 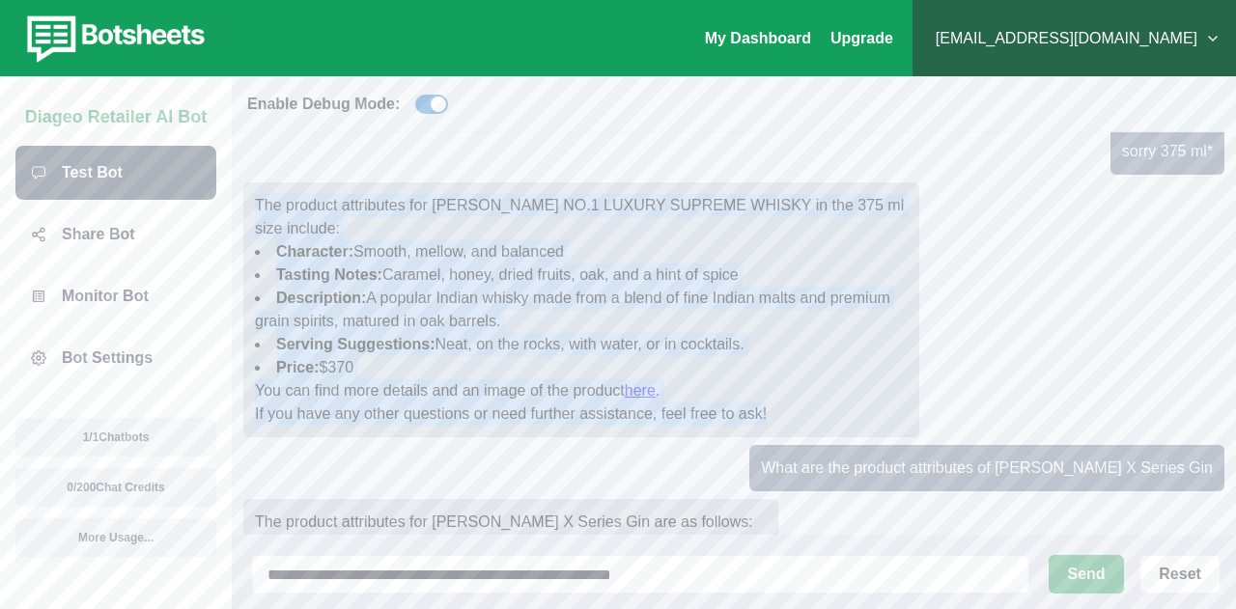 I want to click on img: botsheets-logo.png, so click(x=113, y=39).